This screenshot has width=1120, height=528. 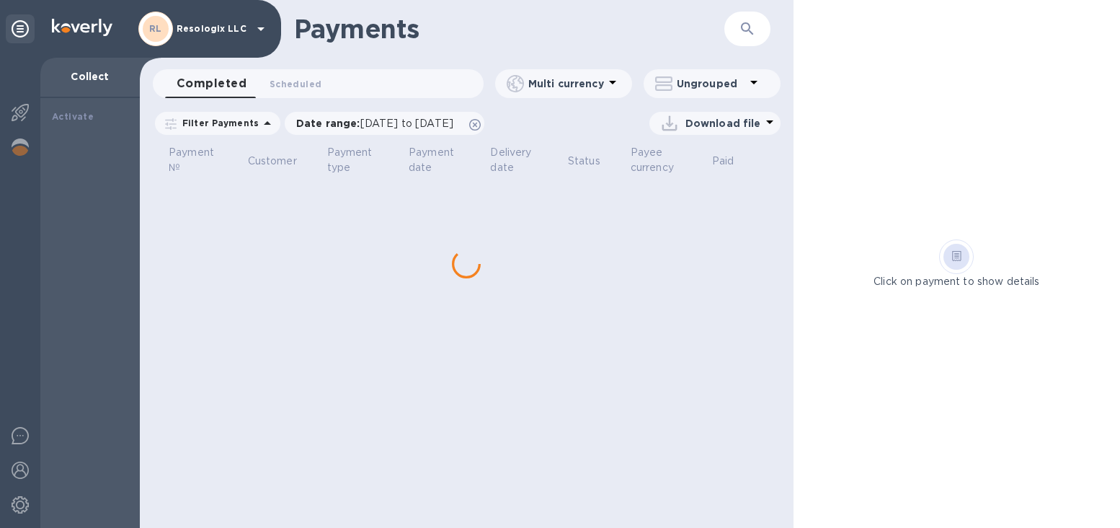 What do you see at coordinates (282, 161) in the screenshot?
I see `span: Customer` at bounding box center [282, 161].